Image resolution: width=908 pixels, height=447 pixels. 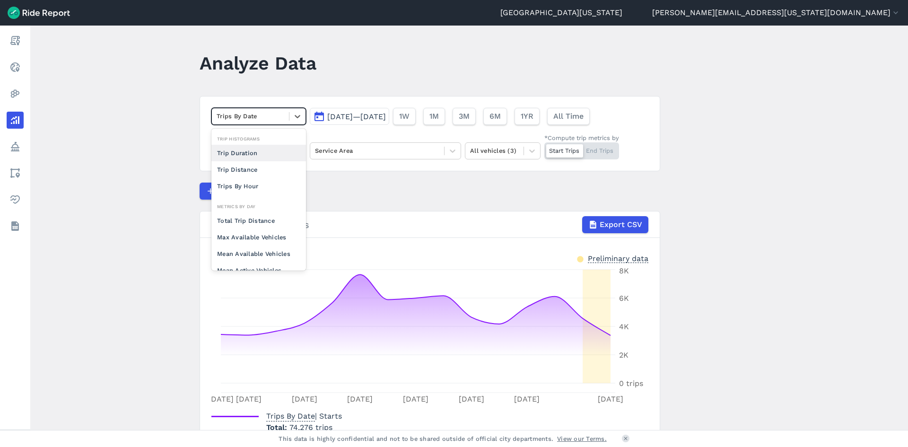 What do you see at coordinates (527, 116) in the screenshot?
I see `span: 1YR` at bounding box center [527, 116].